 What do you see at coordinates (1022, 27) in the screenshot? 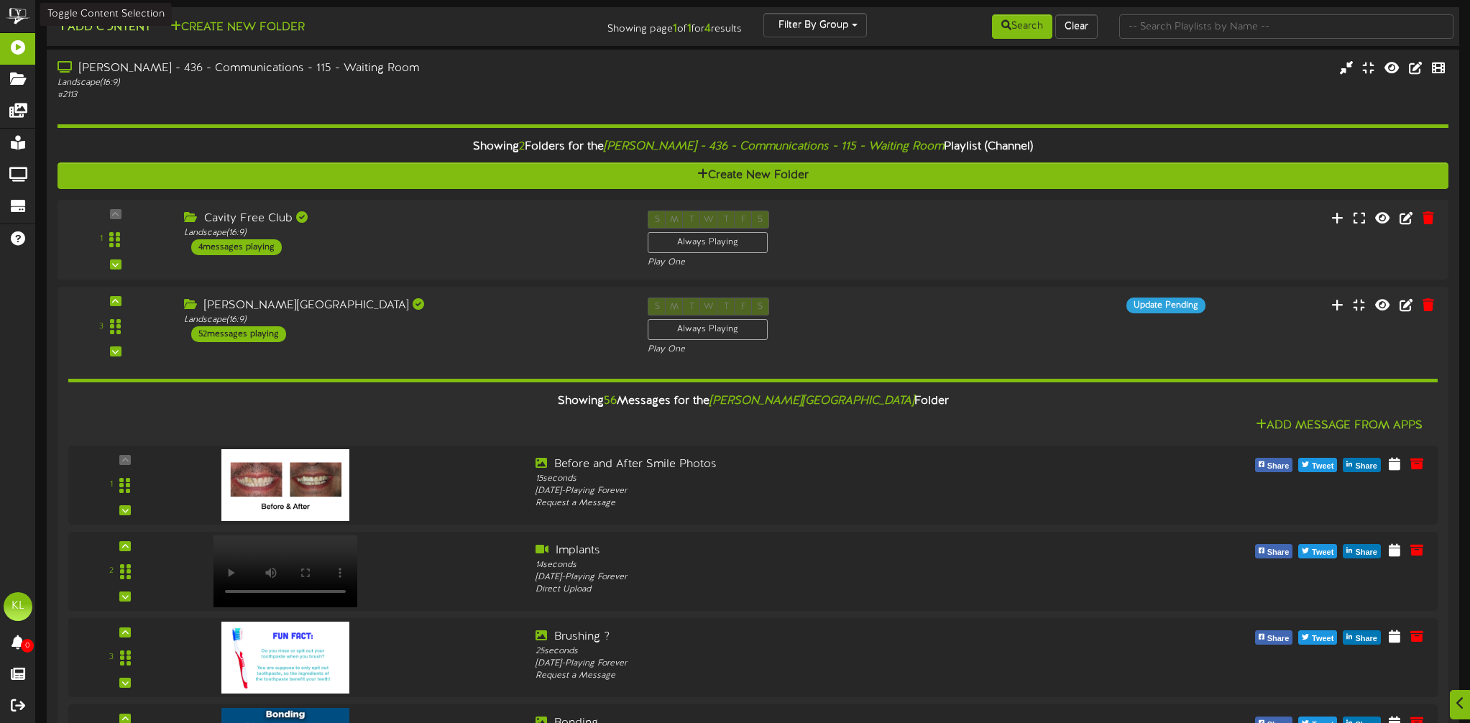
I see `button: Search` at bounding box center [1022, 27].